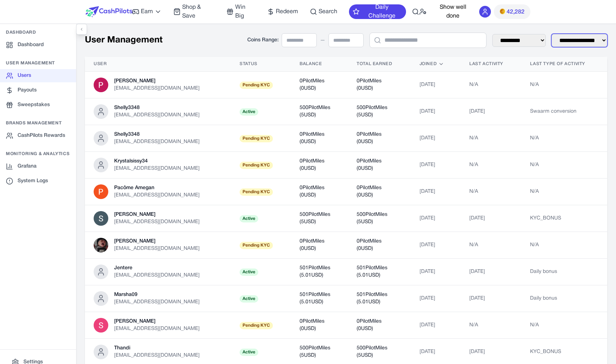  What do you see at coordinates (157, 295) in the screenshot?
I see `div: Marsha09` at bounding box center [157, 295].